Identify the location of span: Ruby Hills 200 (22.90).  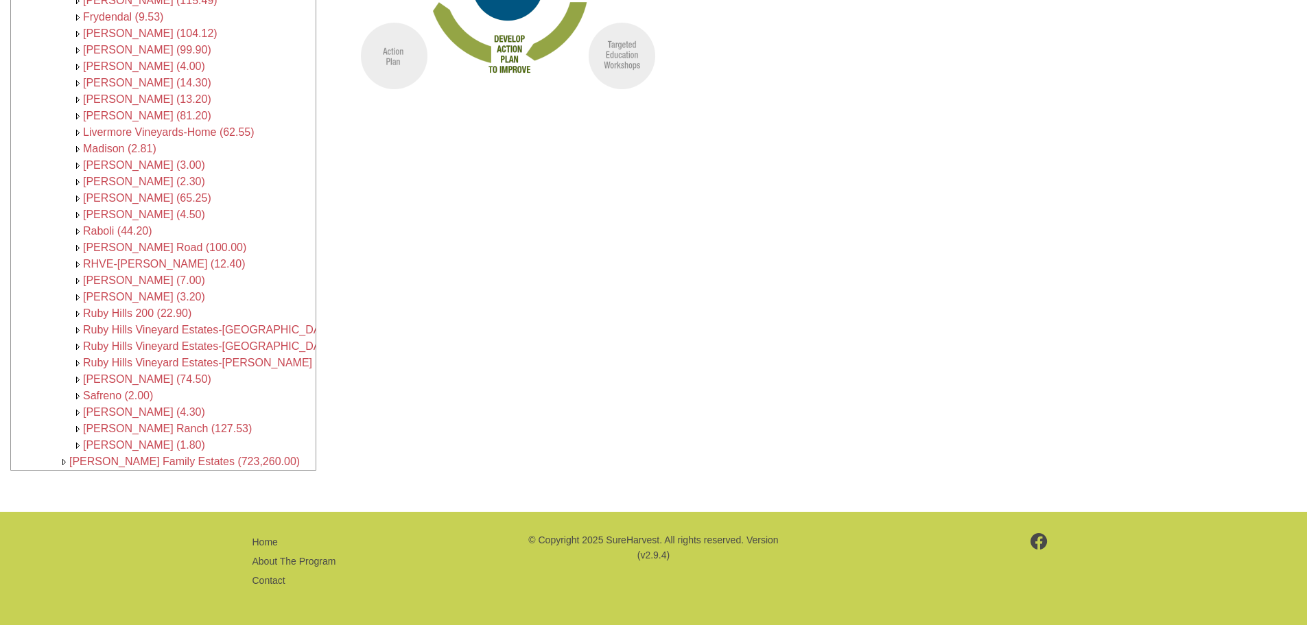
(137, 313).